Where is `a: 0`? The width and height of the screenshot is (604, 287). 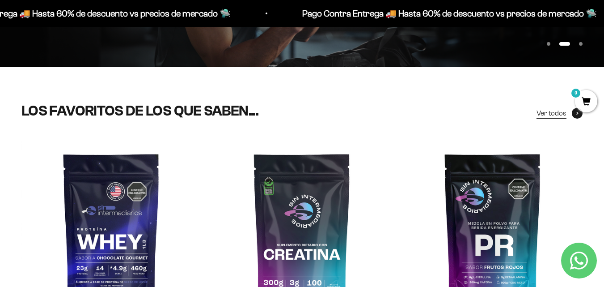
a: 0 is located at coordinates (586, 102).